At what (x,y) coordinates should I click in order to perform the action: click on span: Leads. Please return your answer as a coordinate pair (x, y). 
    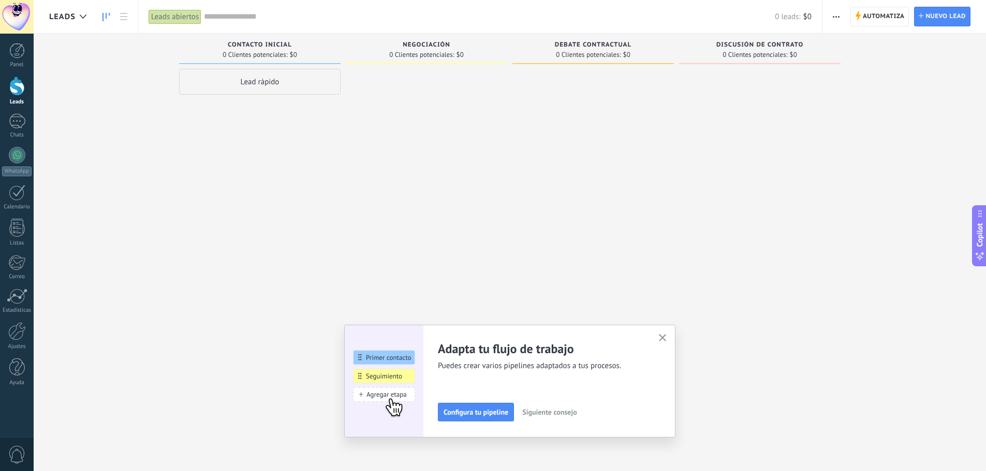
    Looking at the image, I should click on (62, 17).